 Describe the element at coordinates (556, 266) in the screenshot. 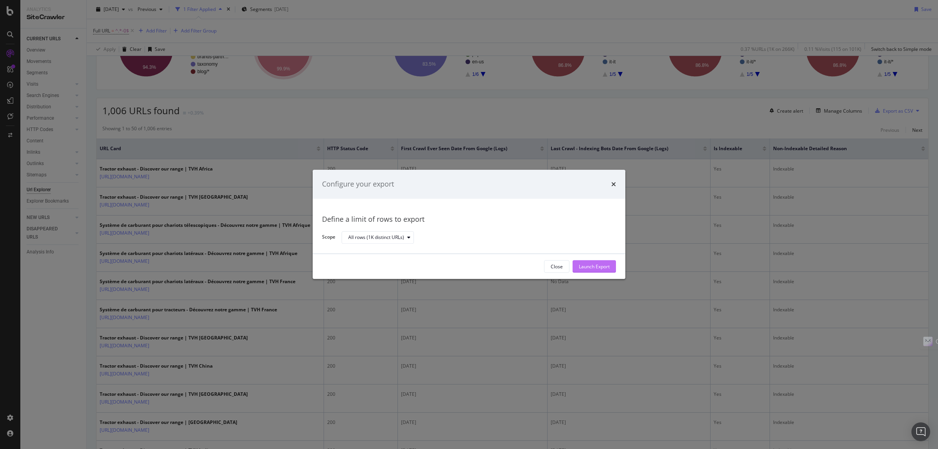

I see `div: Close` at that location.